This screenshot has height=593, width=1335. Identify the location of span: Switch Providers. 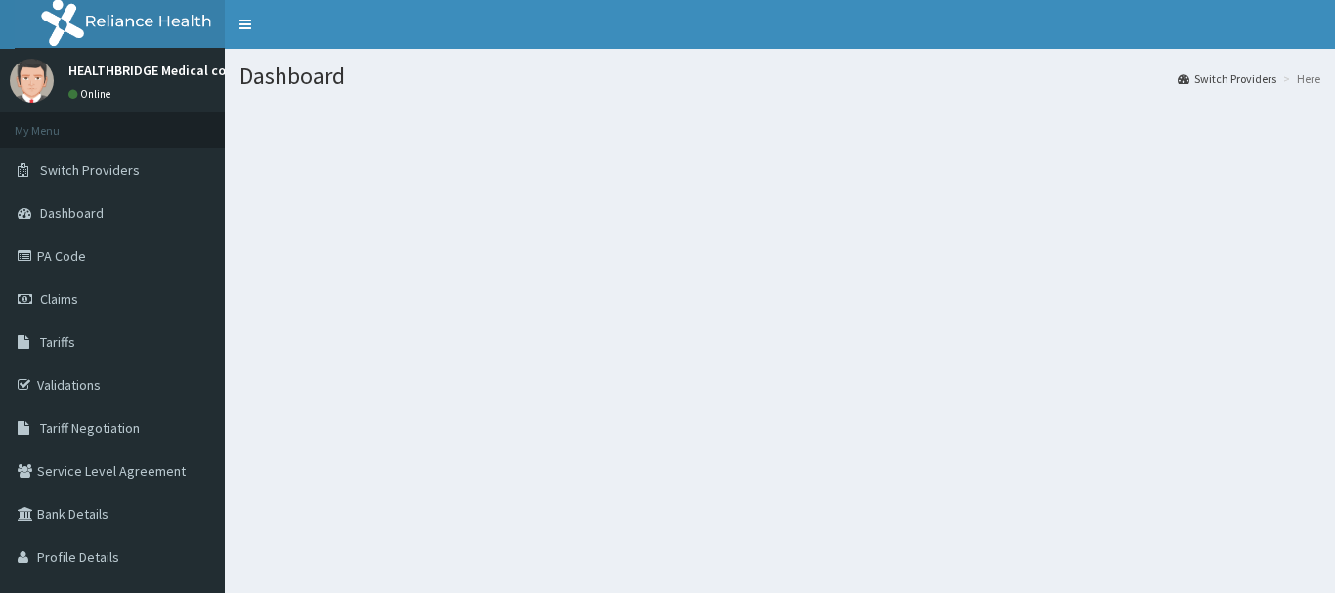
(90, 170).